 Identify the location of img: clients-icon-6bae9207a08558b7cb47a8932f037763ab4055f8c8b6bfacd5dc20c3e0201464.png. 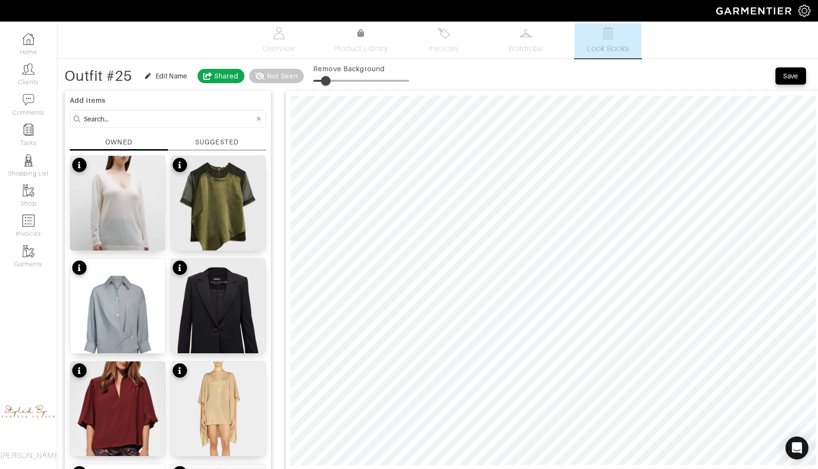
(28, 69).